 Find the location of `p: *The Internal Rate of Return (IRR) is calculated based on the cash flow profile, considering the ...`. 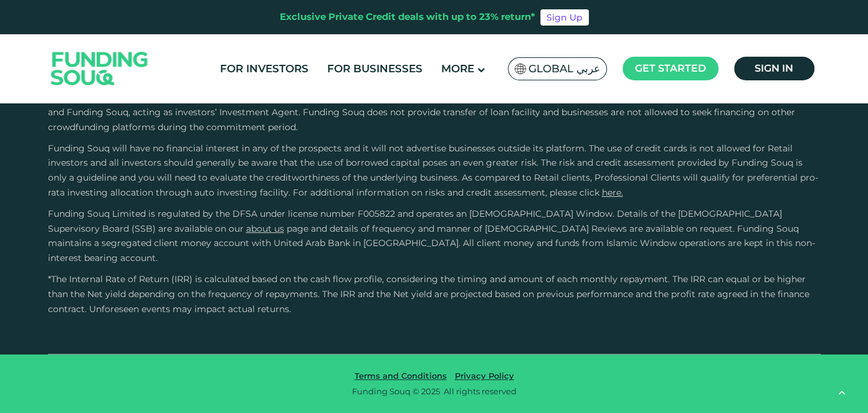

p: *The Internal Rate of Return (IRR) is calculated based on the cash flow profile, considering the ... is located at coordinates (434, 294).